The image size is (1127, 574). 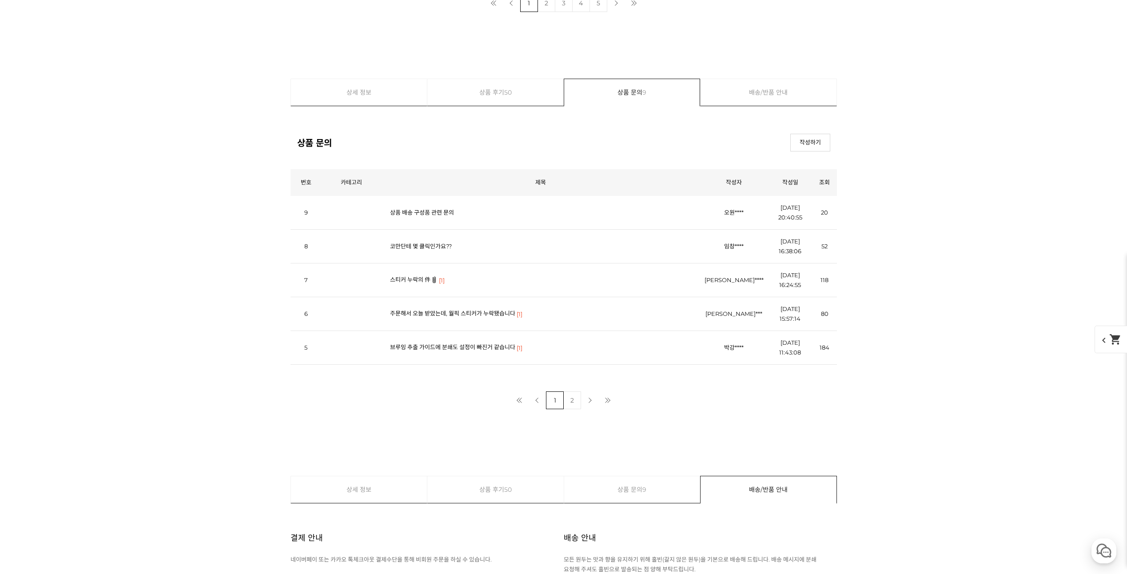 What do you see at coordinates (410, 279) in the screenshot?
I see `a: 스티커 누락의 件` at bounding box center [410, 279].